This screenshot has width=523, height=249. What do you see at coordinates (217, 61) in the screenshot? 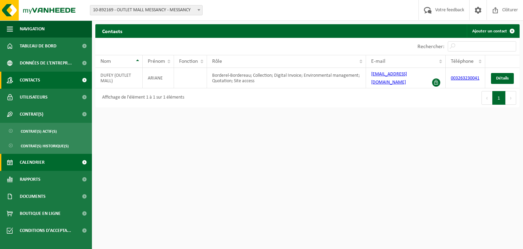
I see `span: Rôle` at bounding box center [217, 61].